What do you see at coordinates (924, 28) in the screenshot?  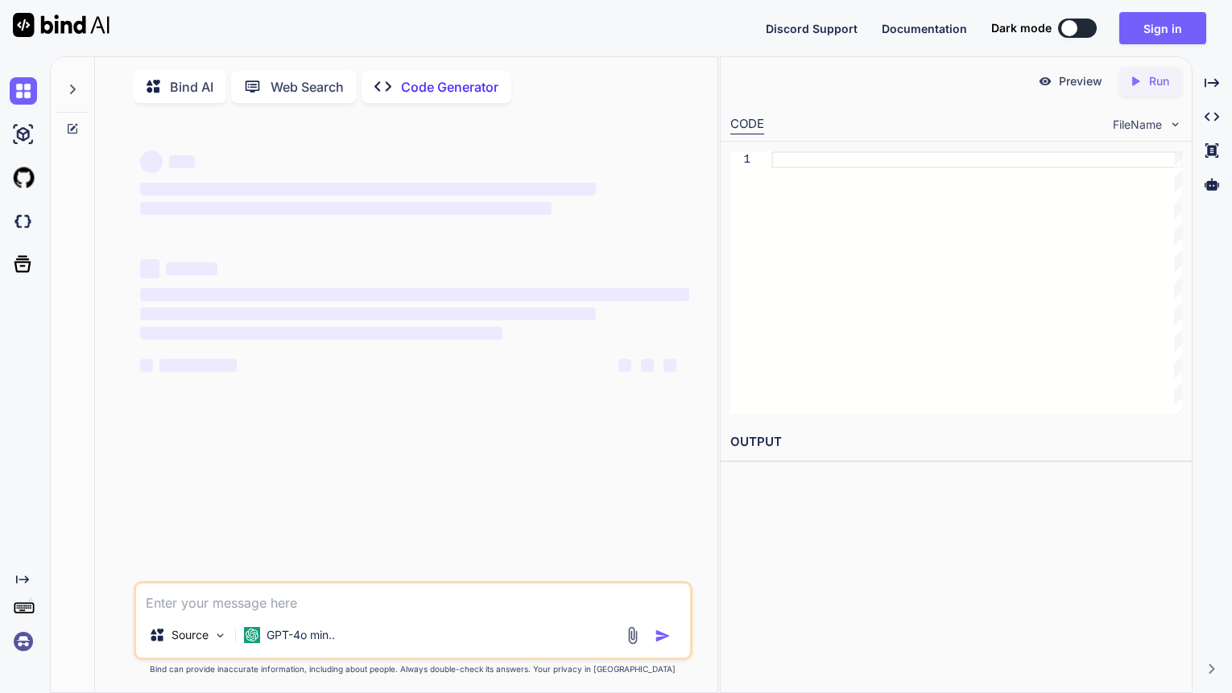 I see `button: Documentation` at bounding box center [924, 28].